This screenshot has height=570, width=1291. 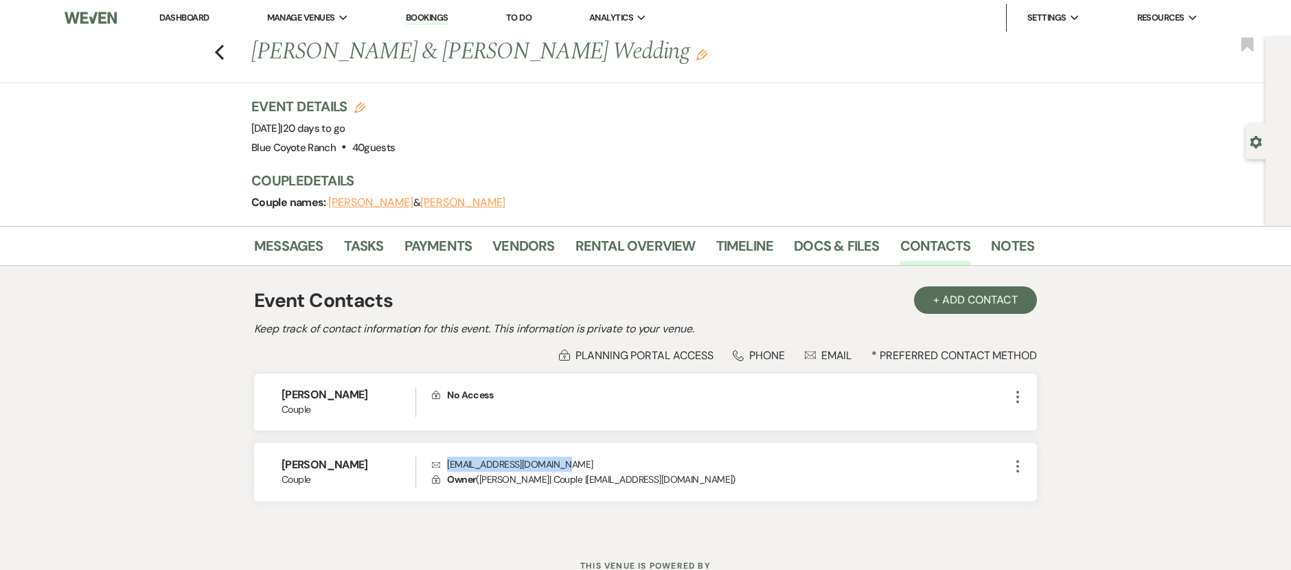 I want to click on div: Phone, so click(x=759, y=355).